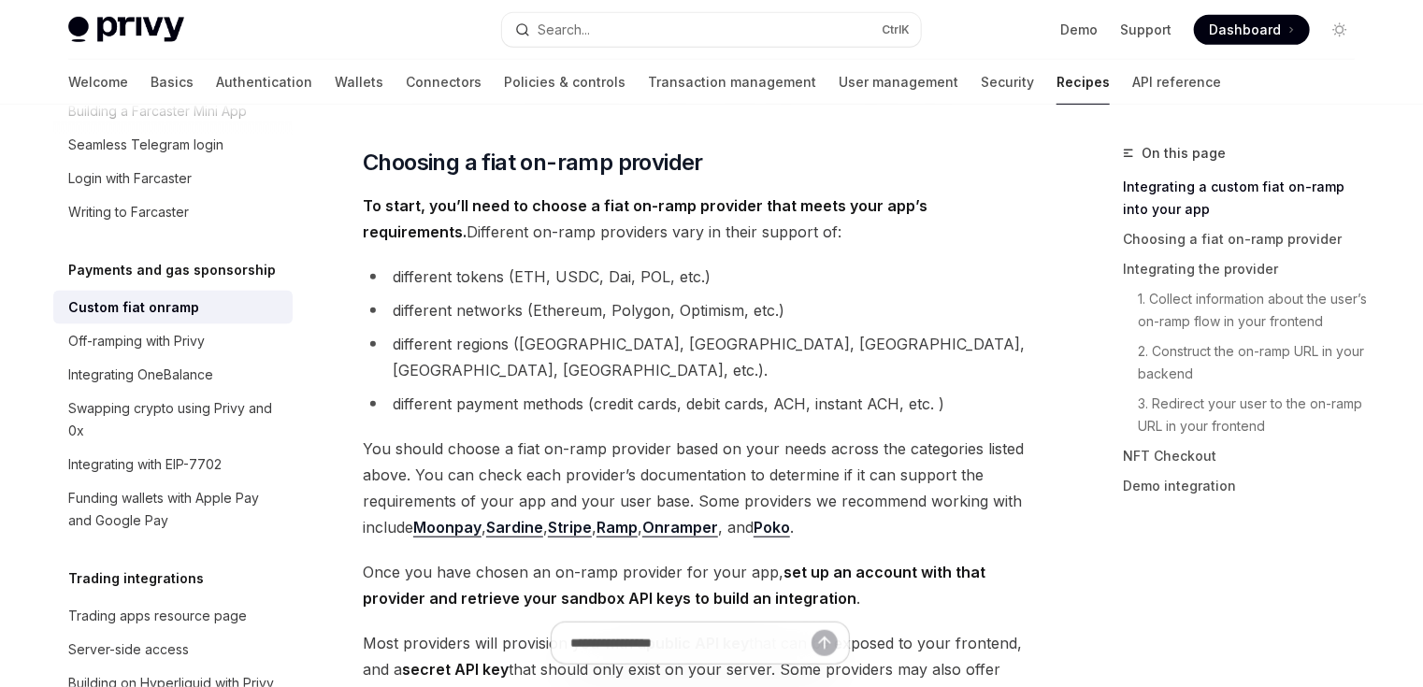 The image size is (1423, 687). I want to click on a: Onramper, so click(680, 527).